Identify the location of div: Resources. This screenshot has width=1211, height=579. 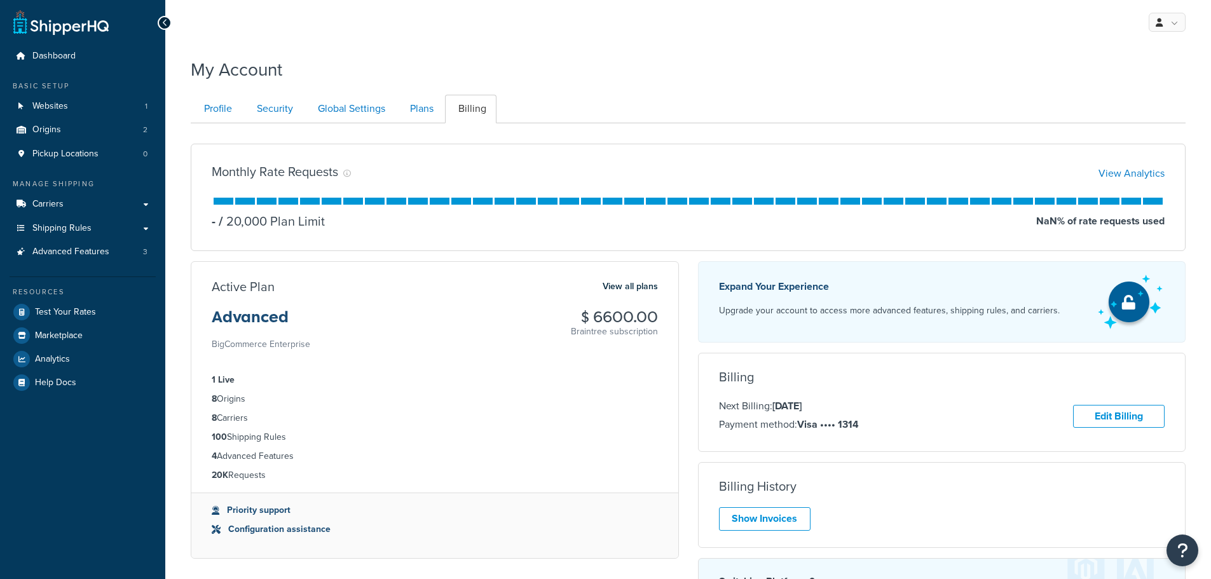
(83, 292).